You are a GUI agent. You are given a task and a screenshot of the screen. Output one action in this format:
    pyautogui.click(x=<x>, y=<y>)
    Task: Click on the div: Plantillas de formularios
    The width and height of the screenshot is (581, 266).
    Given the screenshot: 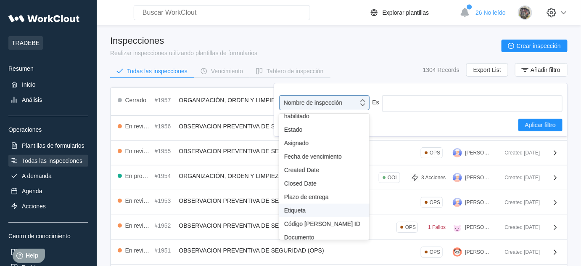 What is the action you would take?
    pyautogui.click(x=53, y=145)
    